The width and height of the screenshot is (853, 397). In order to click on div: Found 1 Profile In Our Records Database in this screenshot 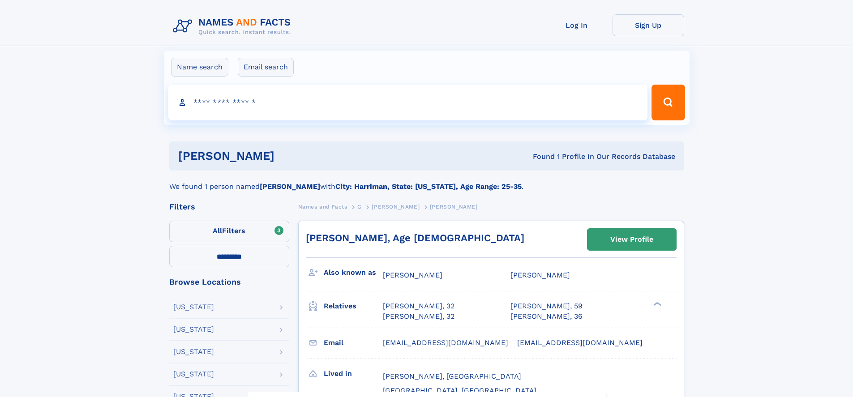, I will do `click(539, 157)`.